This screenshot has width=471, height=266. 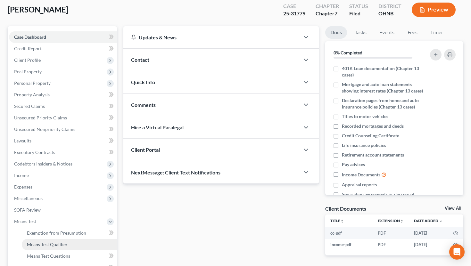 What do you see at coordinates (390, 221) in the screenshot?
I see `a: Extensionunfold_more` at bounding box center [390, 221].